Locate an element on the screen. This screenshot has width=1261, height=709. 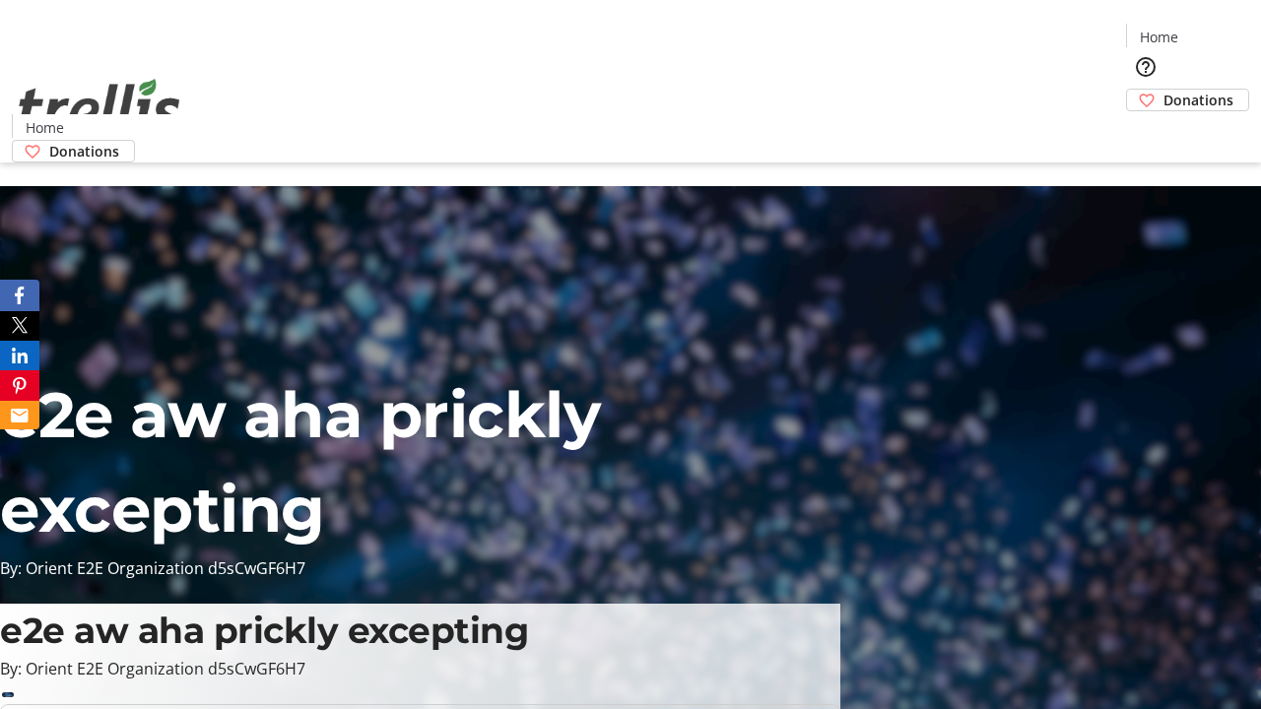
img: Orient E2E Organization d5sCwGF6H7's Logo is located at coordinates (99, 106).